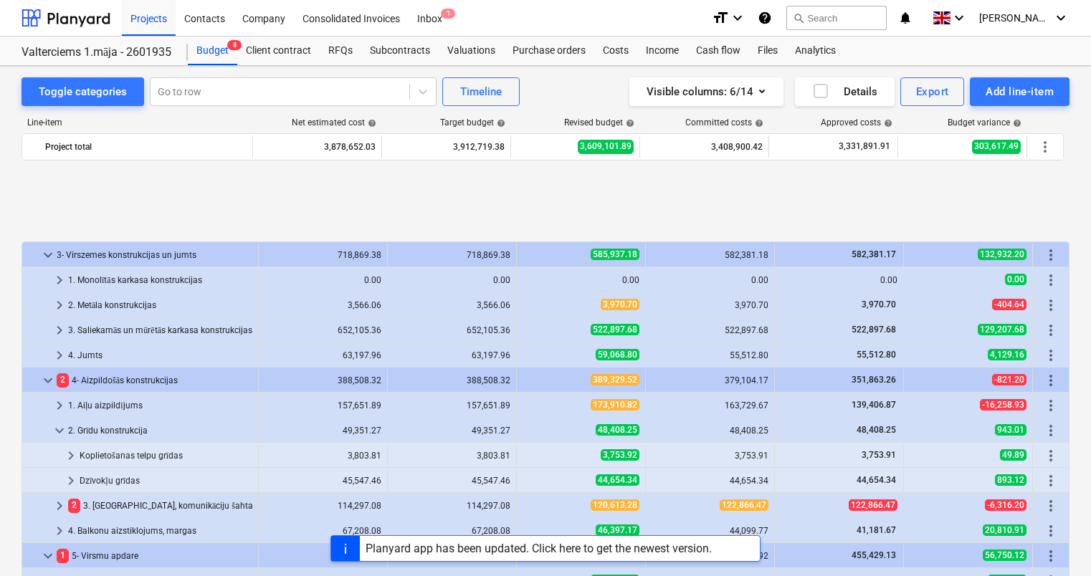 This screenshot has height=576, width=1091. What do you see at coordinates (160, 280) in the screenshot?
I see `div: 1. Monolītās karkasa konstrukcijas` at bounding box center [160, 280].